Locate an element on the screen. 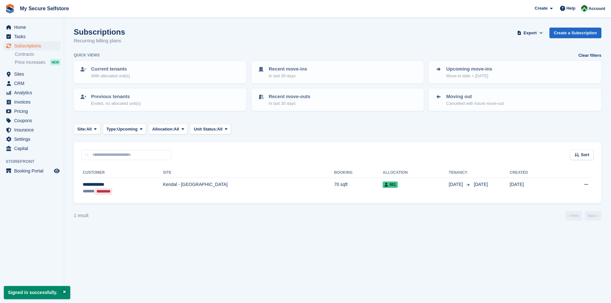 Image resolution: width=611 pixels, height=303 pixels. span: Capital is located at coordinates (33, 148).